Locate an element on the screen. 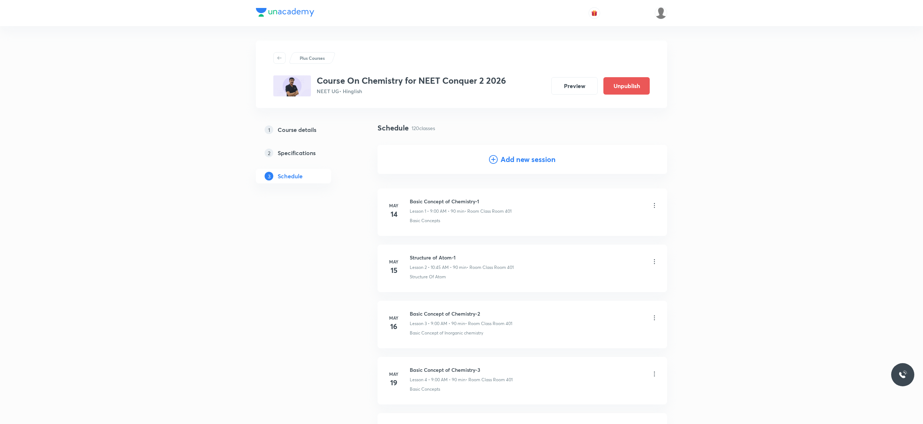  h5: Specifications is located at coordinates (296, 153).